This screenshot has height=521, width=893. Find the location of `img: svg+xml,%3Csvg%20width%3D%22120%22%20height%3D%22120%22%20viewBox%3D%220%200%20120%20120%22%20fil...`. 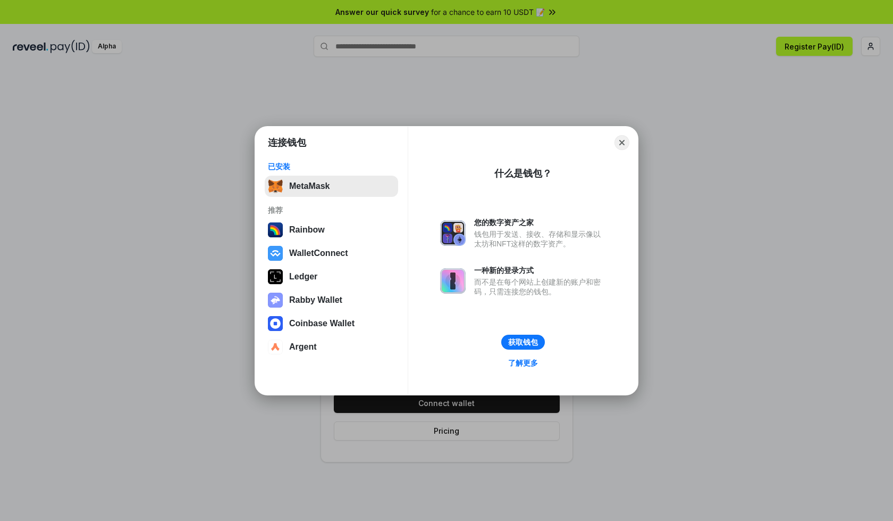

img: svg+xml,%3Csvg%20width%3D%22120%22%20height%3D%22120%22%20viewBox%3D%220%200%20120%20120%22%20fil... is located at coordinates (275, 230).